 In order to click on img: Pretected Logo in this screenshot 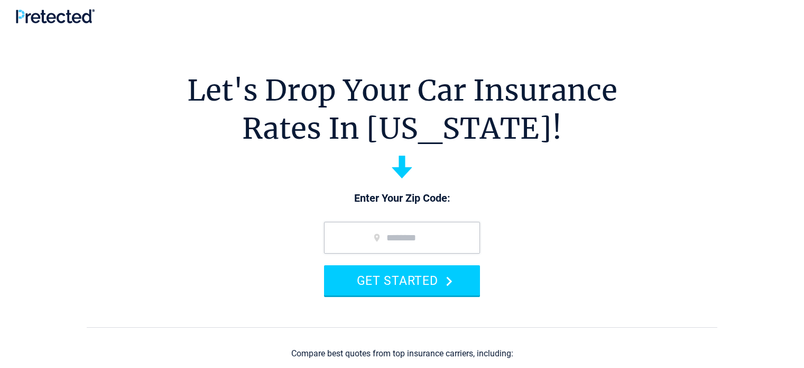, I will do `click(55, 16)`.